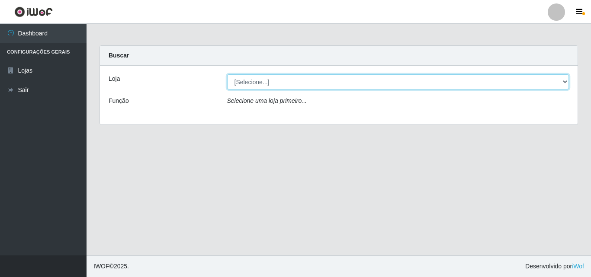 This screenshot has height=277, width=591. I want to click on span: © 2025 ., so click(111, 266).